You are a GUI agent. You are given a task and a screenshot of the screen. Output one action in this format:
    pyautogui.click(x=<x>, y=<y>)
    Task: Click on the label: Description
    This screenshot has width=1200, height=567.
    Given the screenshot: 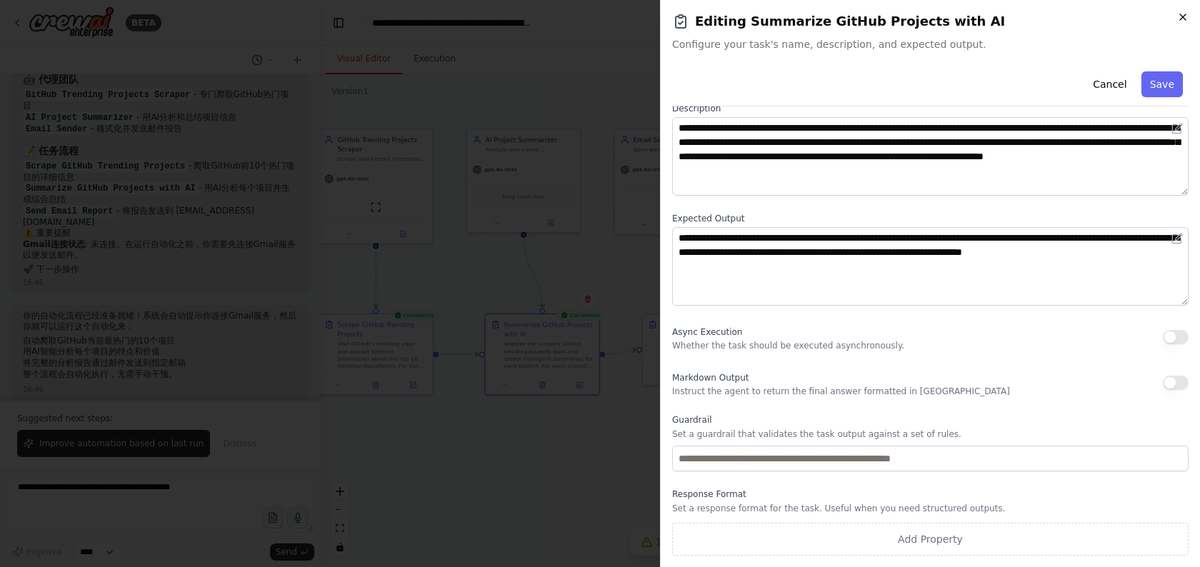 What is the action you would take?
    pyautogui.click(x=930, y=109)
    